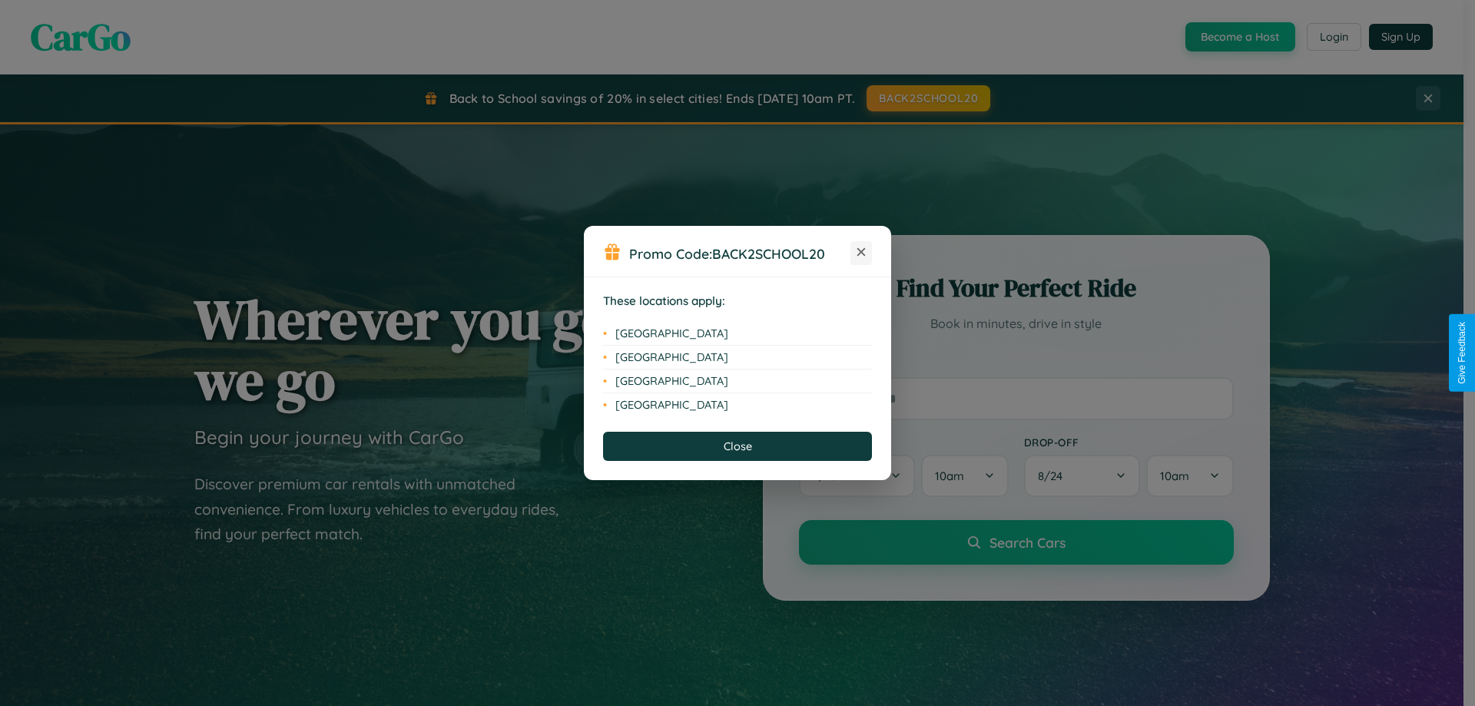 The width and height of the screenshot is (1475, 706). I want to click on h3: Promo Code:, so click(740, 254).